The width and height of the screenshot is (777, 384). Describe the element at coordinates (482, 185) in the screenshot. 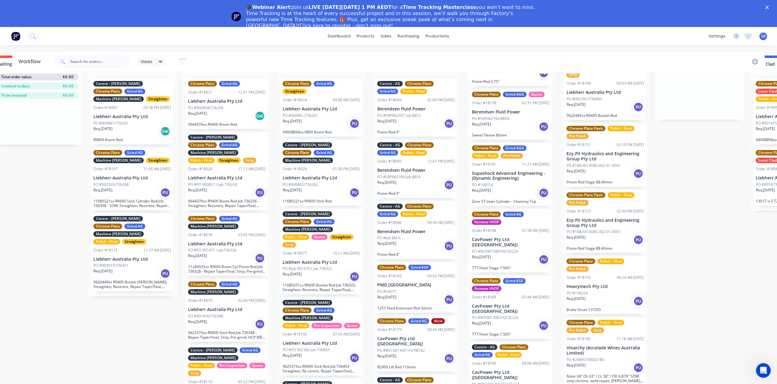

I see `p: PO #106316` at that location.